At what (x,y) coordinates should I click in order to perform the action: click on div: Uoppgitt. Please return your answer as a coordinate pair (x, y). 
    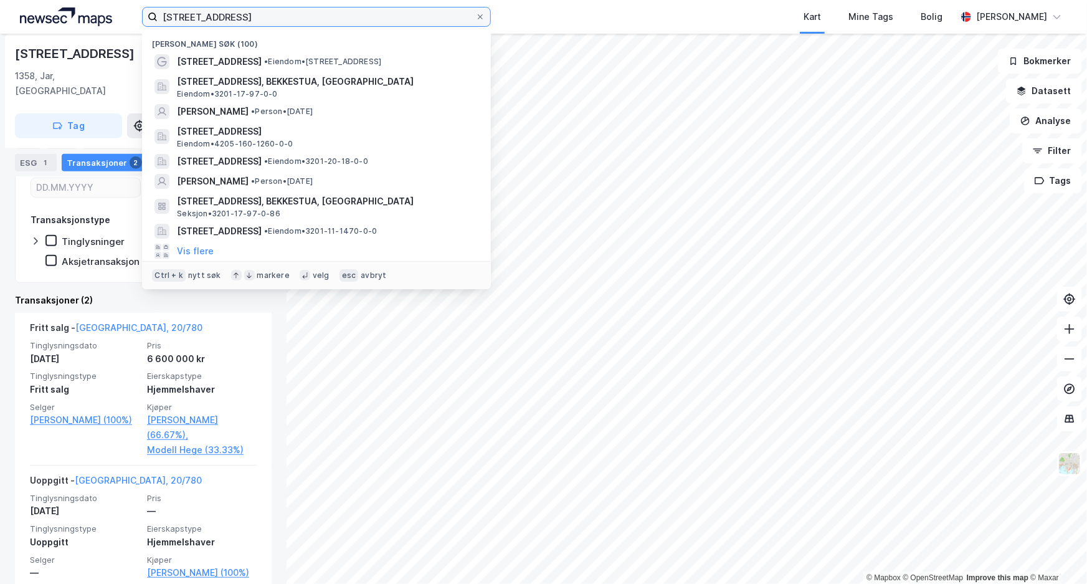
    Looking at the image, I should click on (85, 542).